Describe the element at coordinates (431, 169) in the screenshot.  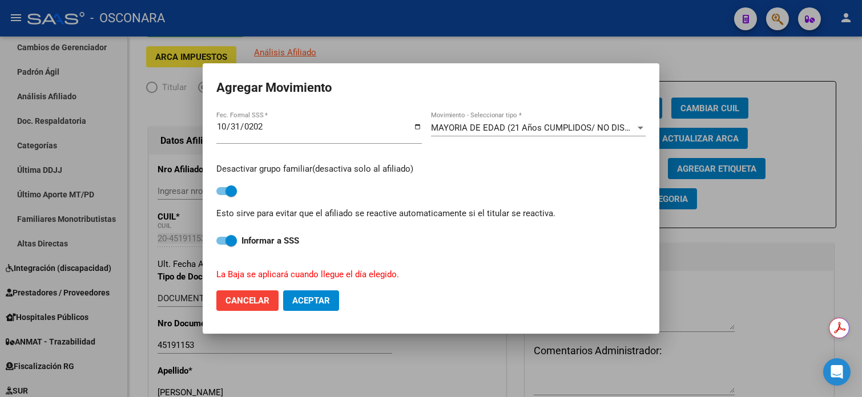
I see `p: Desactivar grupo familiar(desactiva solo al afiliado)` at that location.